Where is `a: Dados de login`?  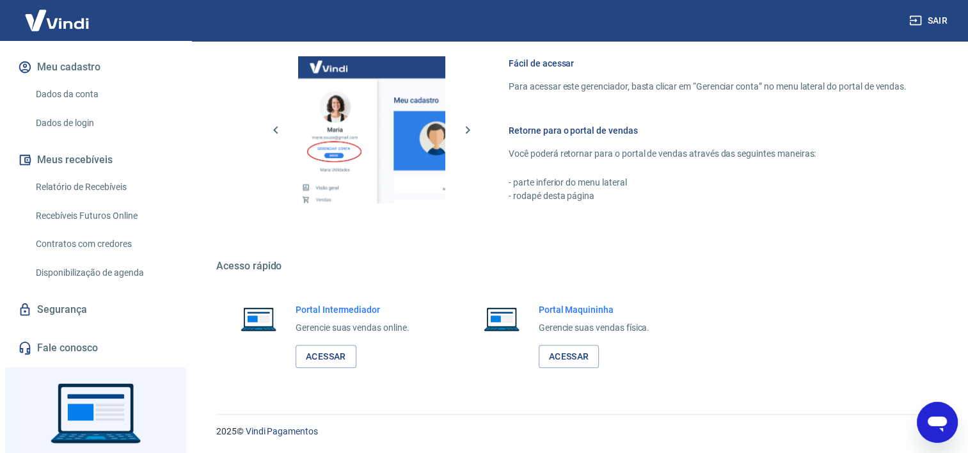
a: Dados de login is located at coordinates (103, 123).